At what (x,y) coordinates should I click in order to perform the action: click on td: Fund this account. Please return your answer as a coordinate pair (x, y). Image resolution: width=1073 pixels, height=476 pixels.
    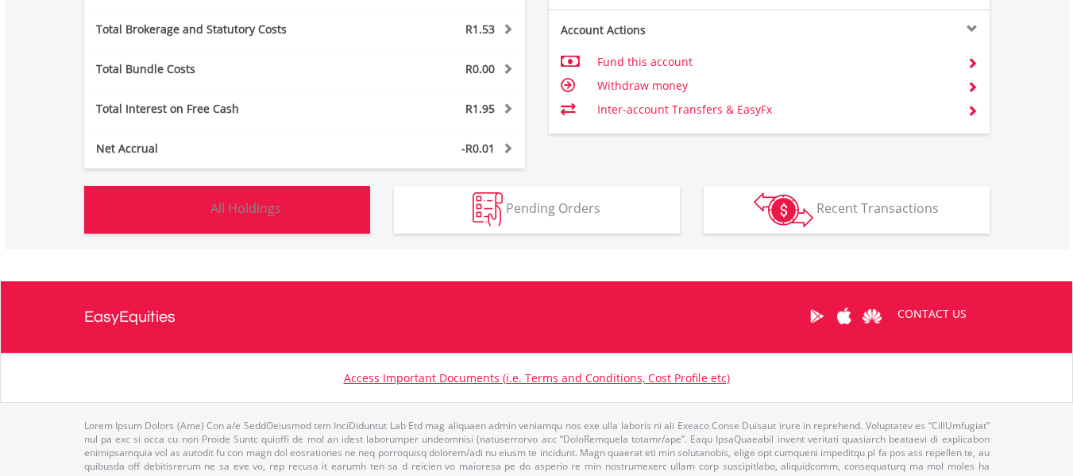
    Looking at the image, I should click on (775, 62).